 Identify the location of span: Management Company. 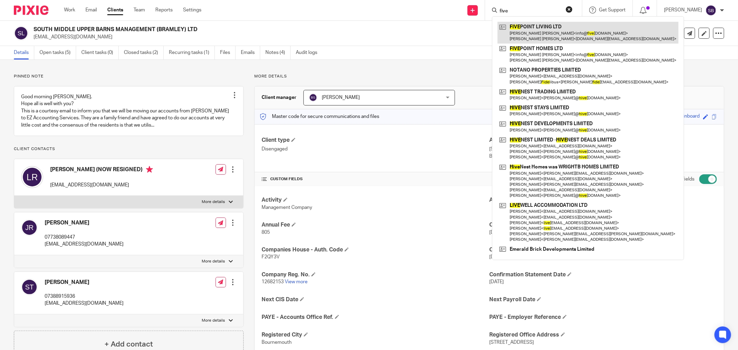
(287, 208).